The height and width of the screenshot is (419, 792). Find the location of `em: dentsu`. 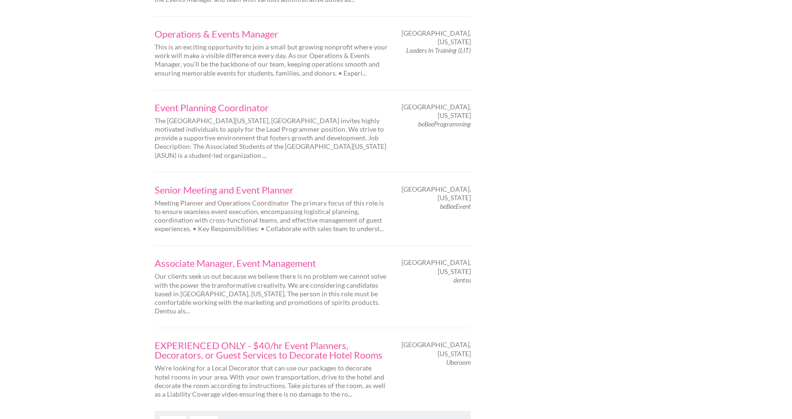

em: dentsu is located at coordinates (462, 280).